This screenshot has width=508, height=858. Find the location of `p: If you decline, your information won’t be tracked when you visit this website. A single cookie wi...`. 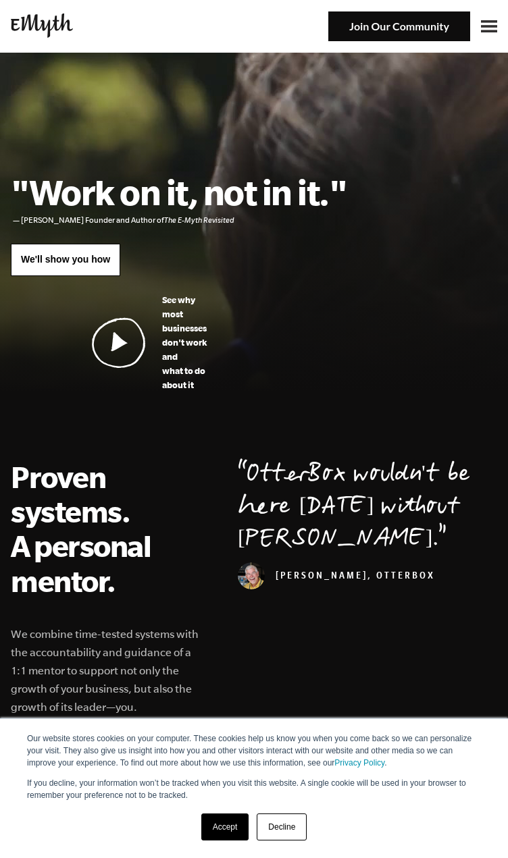

p: If you decline, your information won’t be tracked when you visit this website. A single cookie wi... is located at coordinates (254, 789).